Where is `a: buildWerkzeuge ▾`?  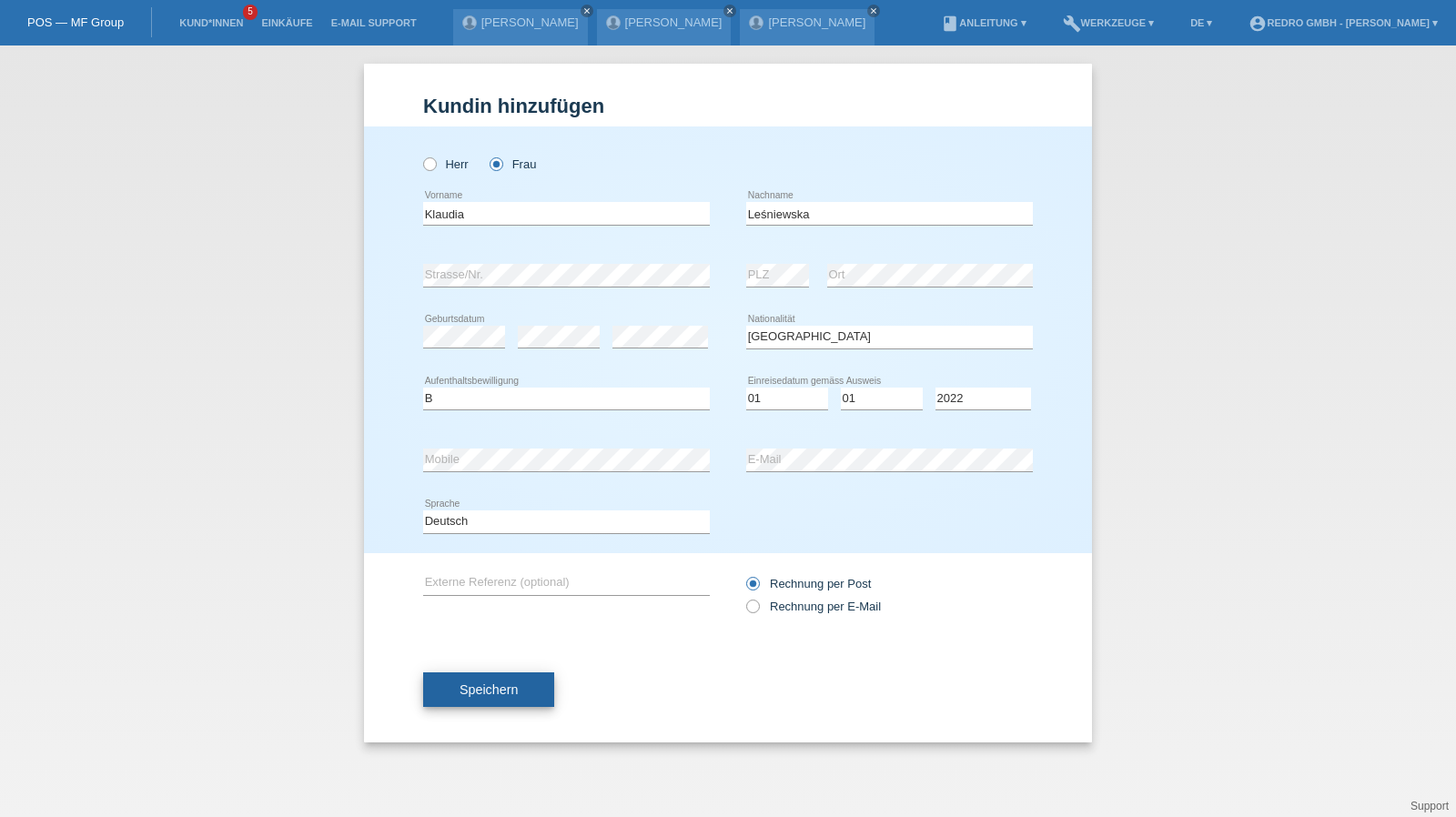
a: buildWerkzeuge ▾ is located at coordinates (1108, 22).